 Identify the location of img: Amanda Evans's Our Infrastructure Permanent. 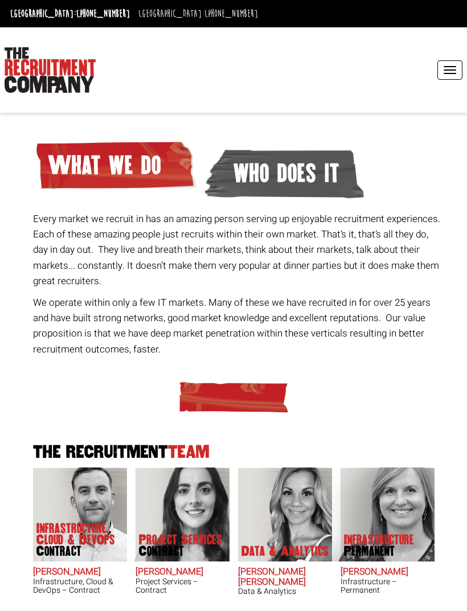
(380, 514).